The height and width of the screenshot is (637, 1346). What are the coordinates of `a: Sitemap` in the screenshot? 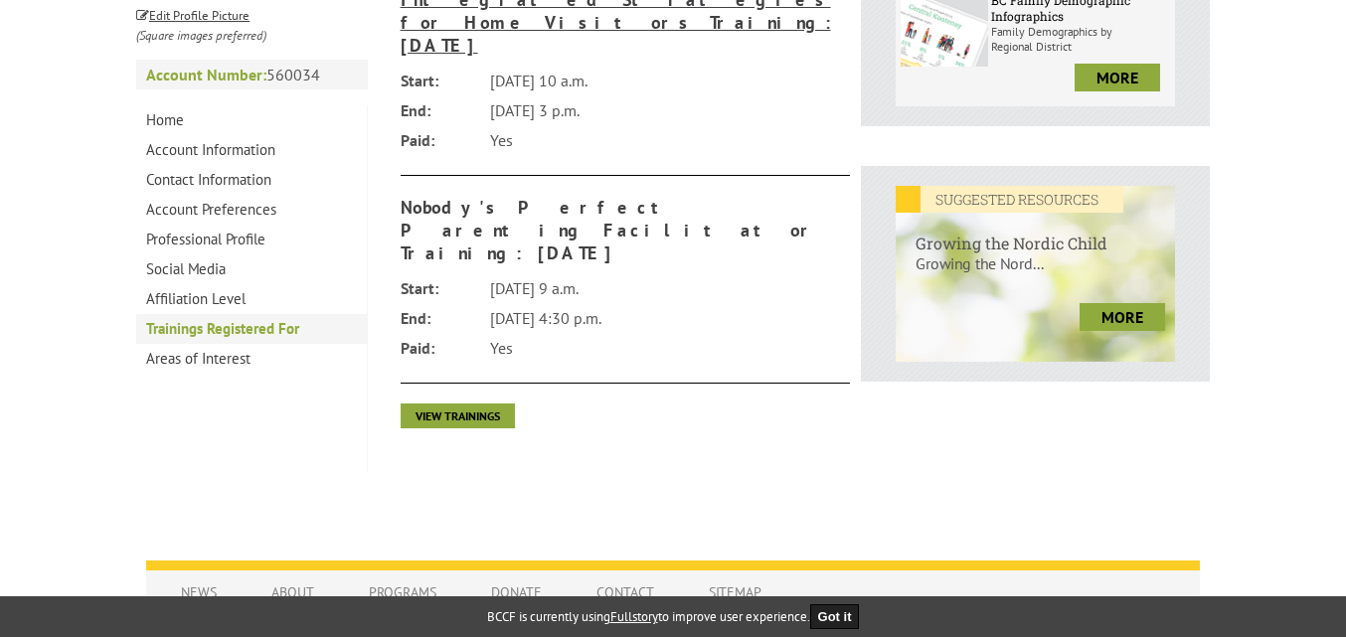 It's located at (735, 593).